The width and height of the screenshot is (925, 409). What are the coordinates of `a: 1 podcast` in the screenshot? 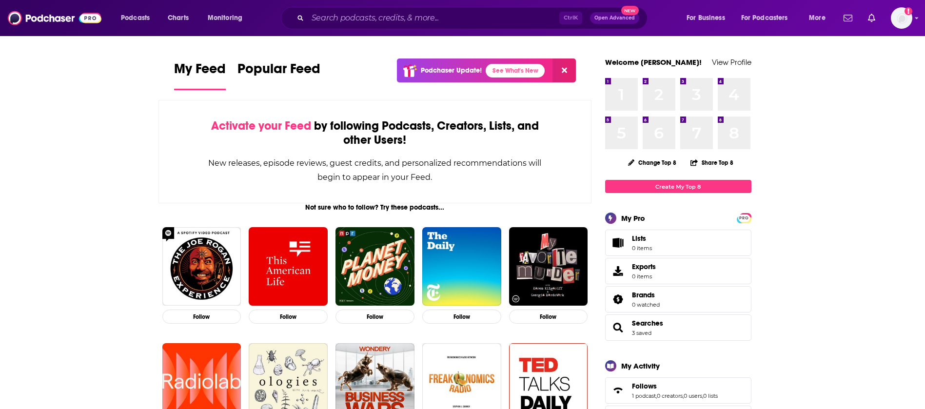 It's located at (644, 396).